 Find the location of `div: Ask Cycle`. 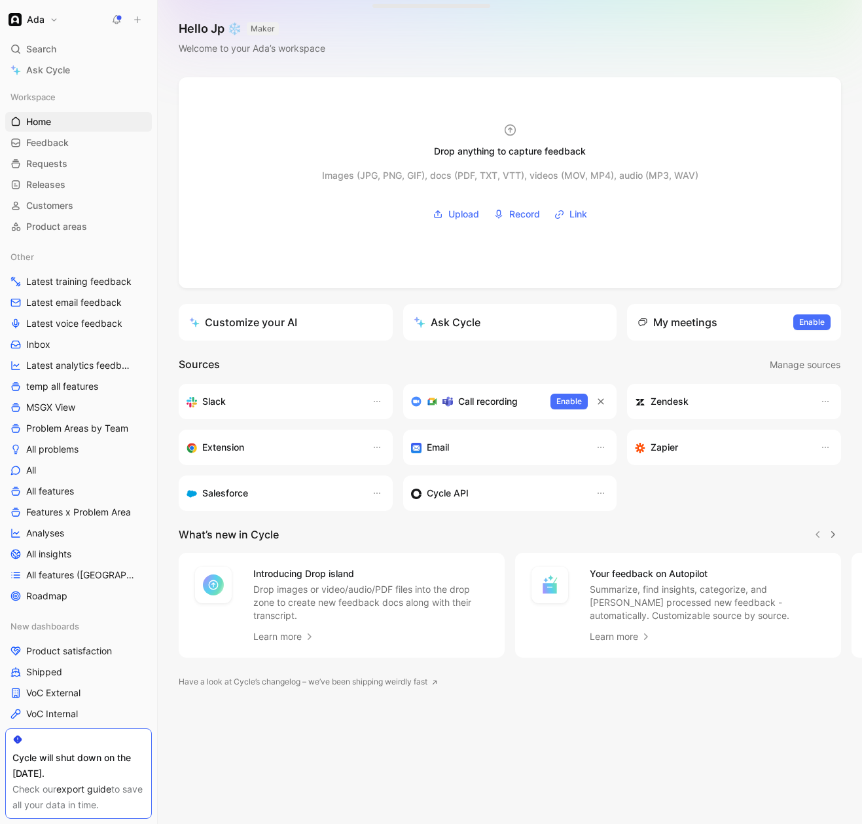

div: Ask Cycle is located at coordinates (447, 322).